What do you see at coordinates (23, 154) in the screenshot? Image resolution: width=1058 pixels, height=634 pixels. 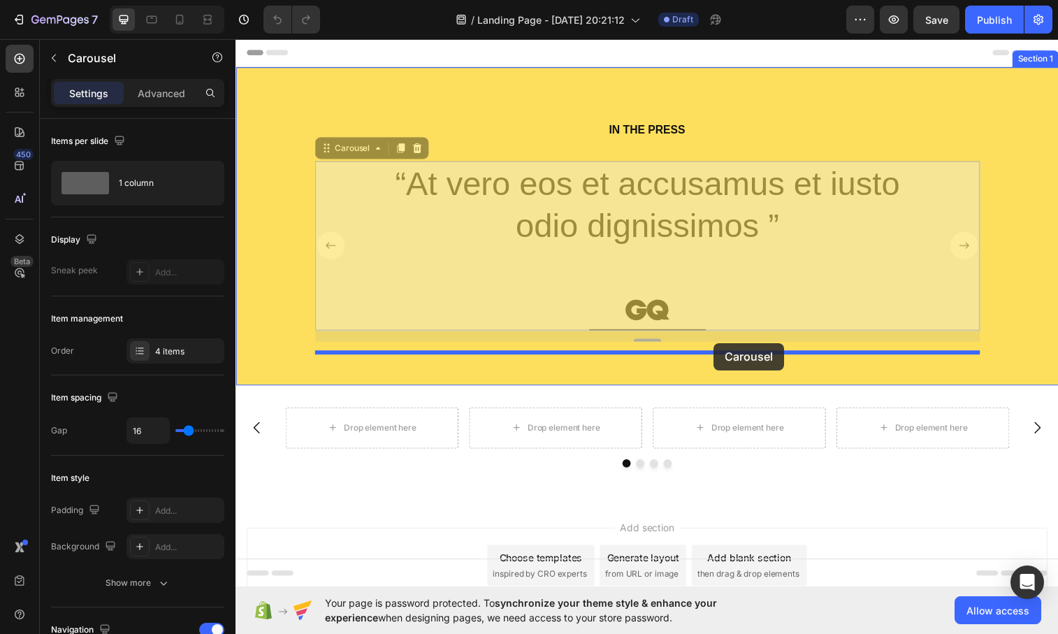 I see `div: 450` at bounding box center [23, 154].